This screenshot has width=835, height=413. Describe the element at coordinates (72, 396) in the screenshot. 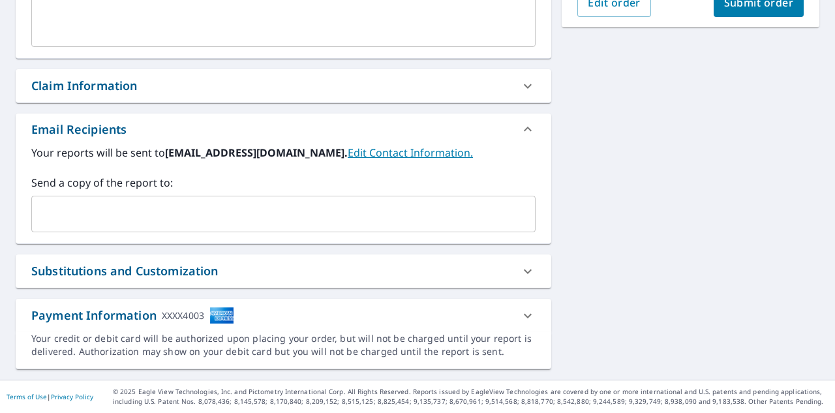

I see `a: Privacy Policy` at that location.